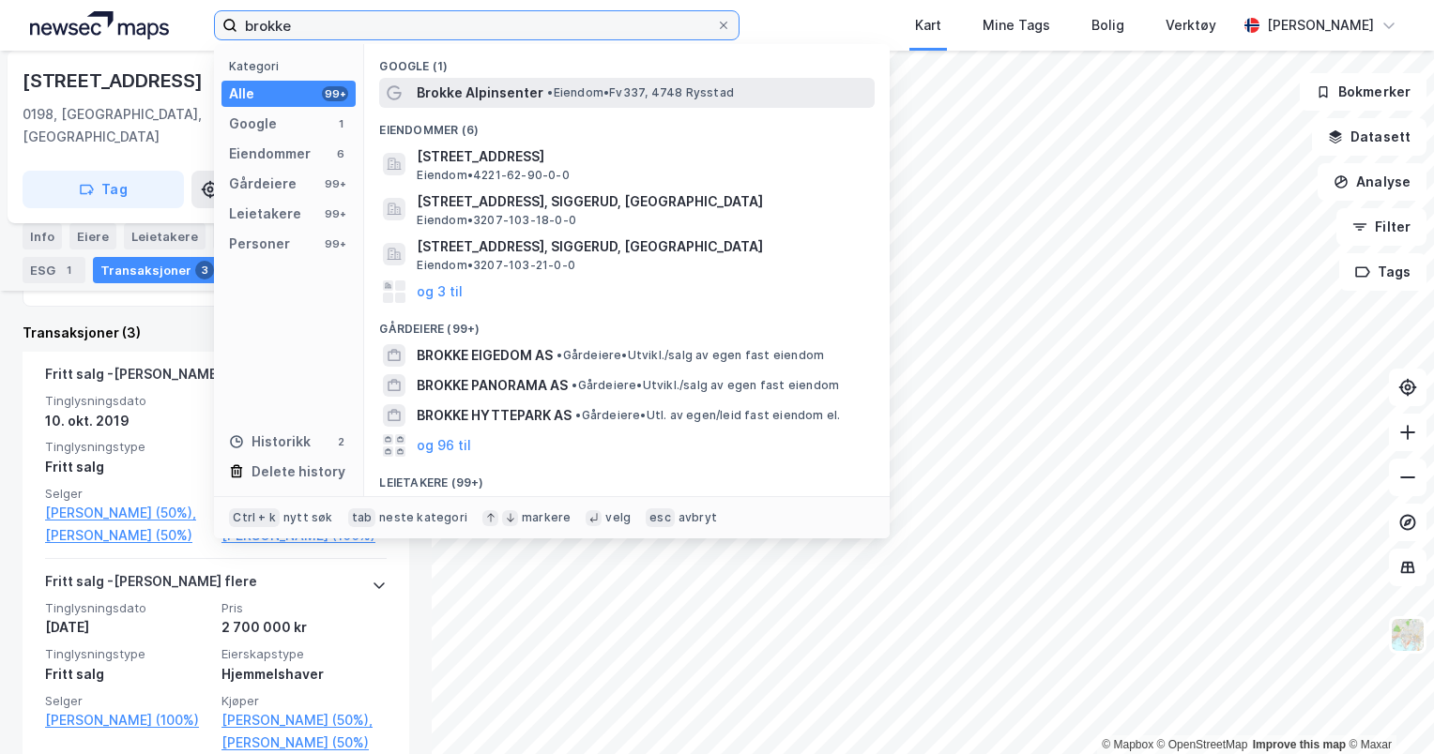 The width and height of the screenshot is (1434, 754). What do you see at coordinates (304, 675) in the screenshot?
I see `div: Hjemmelshaver` at bounding box center [304, 675].